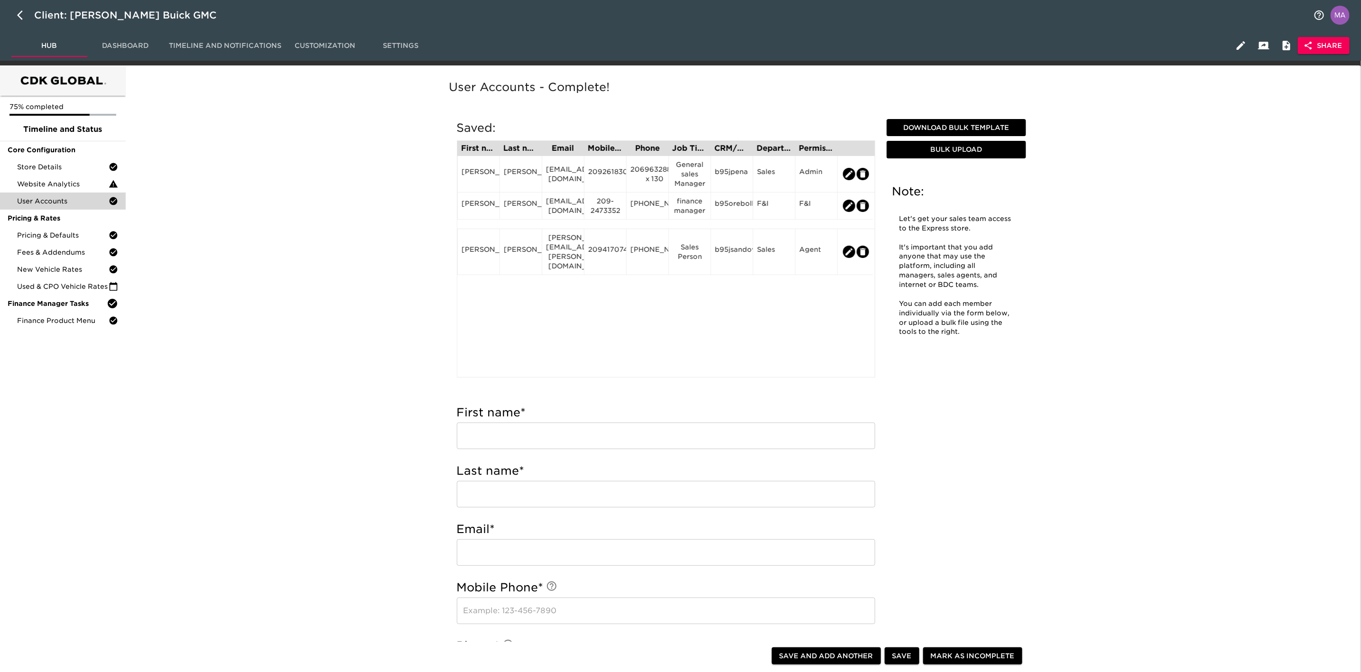  Describe the element at coordinates (732, 206) in the screenshot. I see `div: b95oreboll` at that location.